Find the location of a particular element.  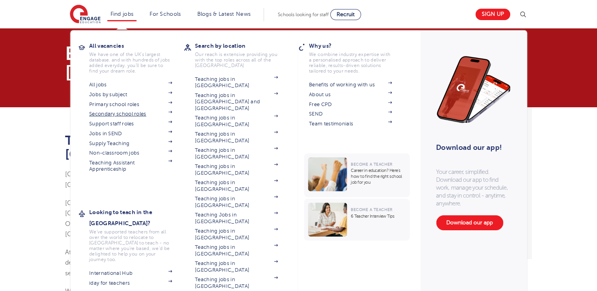

a: Benefits of working with us is located at coordinates (350, 85).